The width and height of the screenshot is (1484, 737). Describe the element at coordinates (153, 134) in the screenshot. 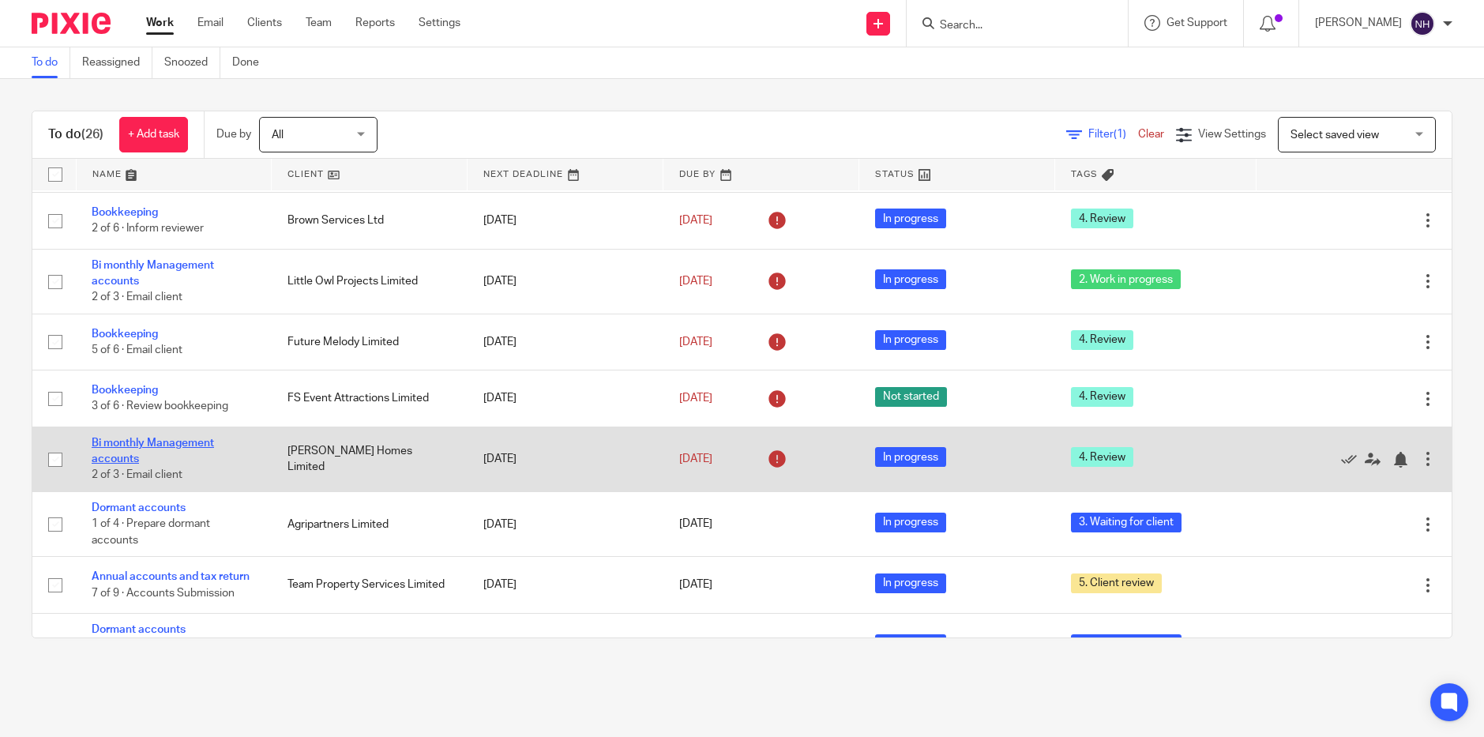

I see `a: + Add task` at that location.